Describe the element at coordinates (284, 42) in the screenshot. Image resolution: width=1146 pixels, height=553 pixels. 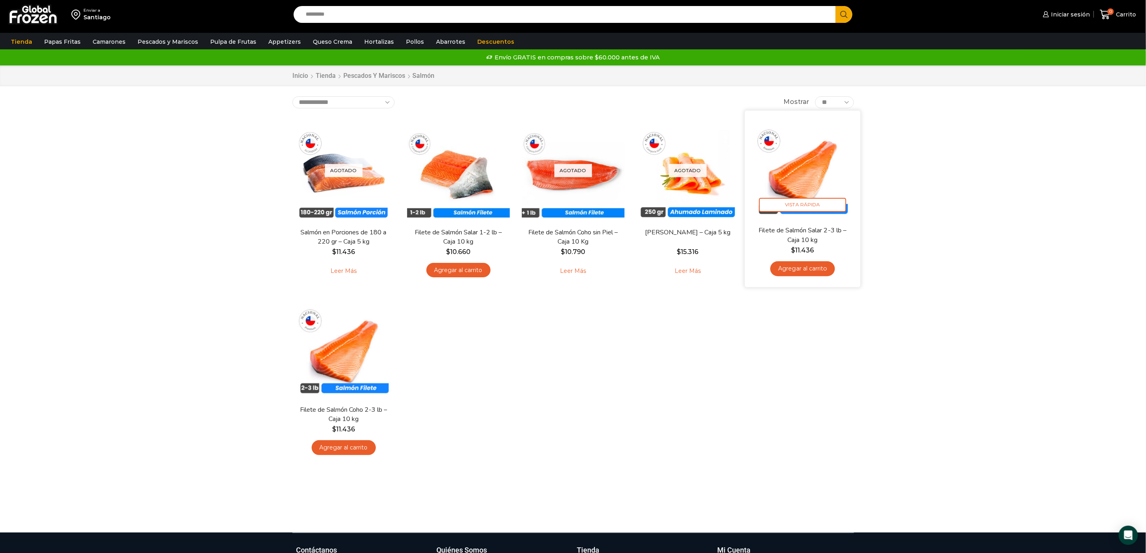
I see `a: Appetizers` at that location.